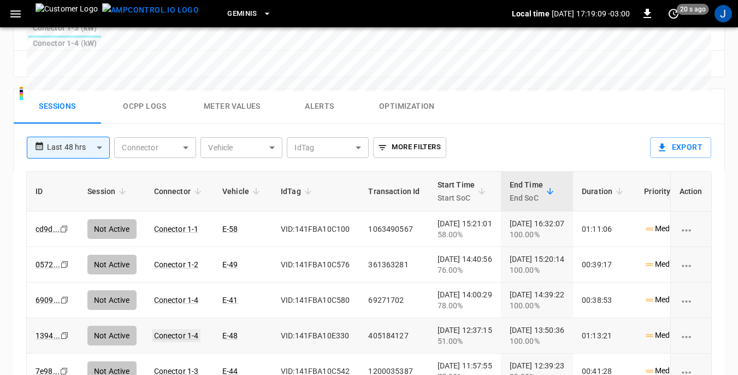  I want to click on p: Local time, so click(530, 14).